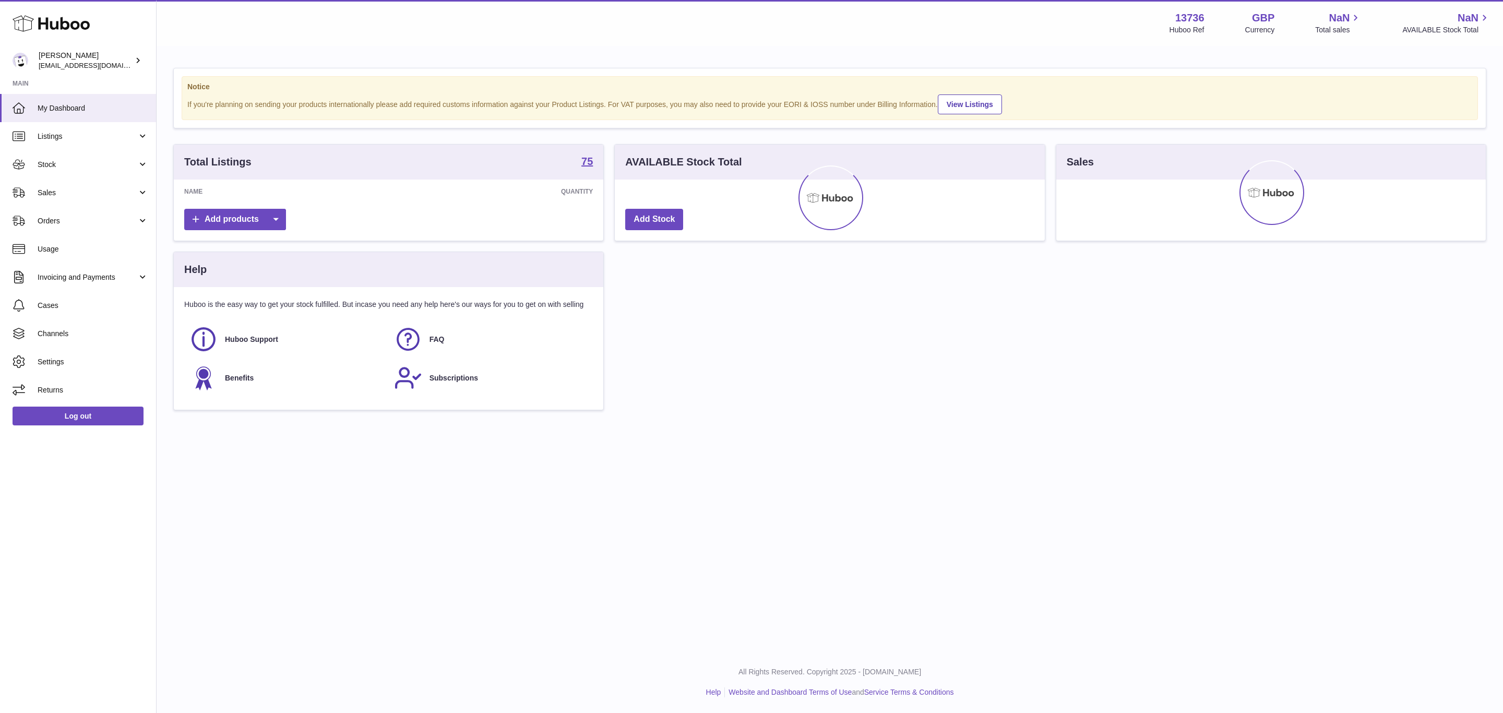  Describe the element at coordinates (713, 692) in the screenshot. I see `a: Help` at that location.